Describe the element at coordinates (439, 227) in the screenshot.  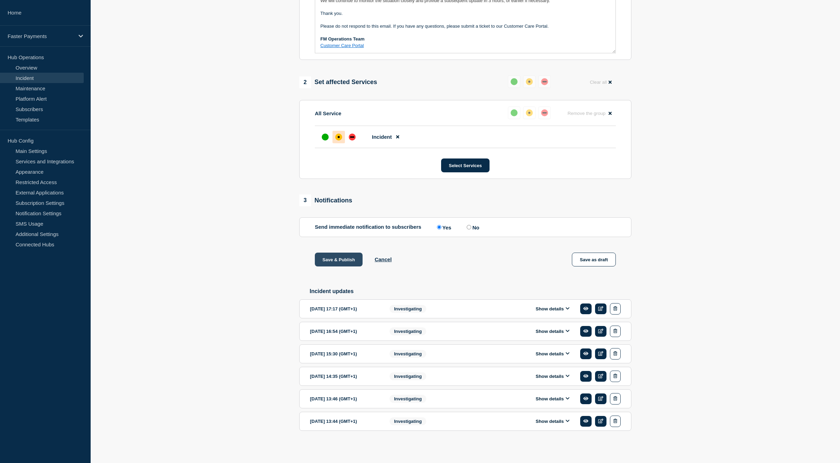
I see `input: Yes` at that location.